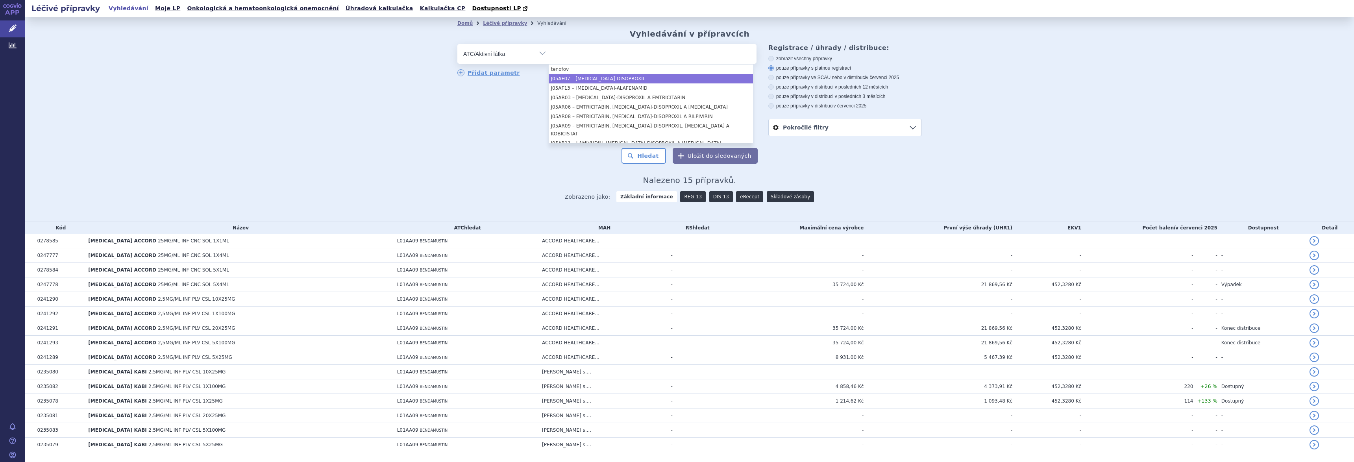 This screenshot has width=1354, height=462. I want to click on span: 2,5MG/ML INF PLV CSL 20X25MG, so click(187, 416).